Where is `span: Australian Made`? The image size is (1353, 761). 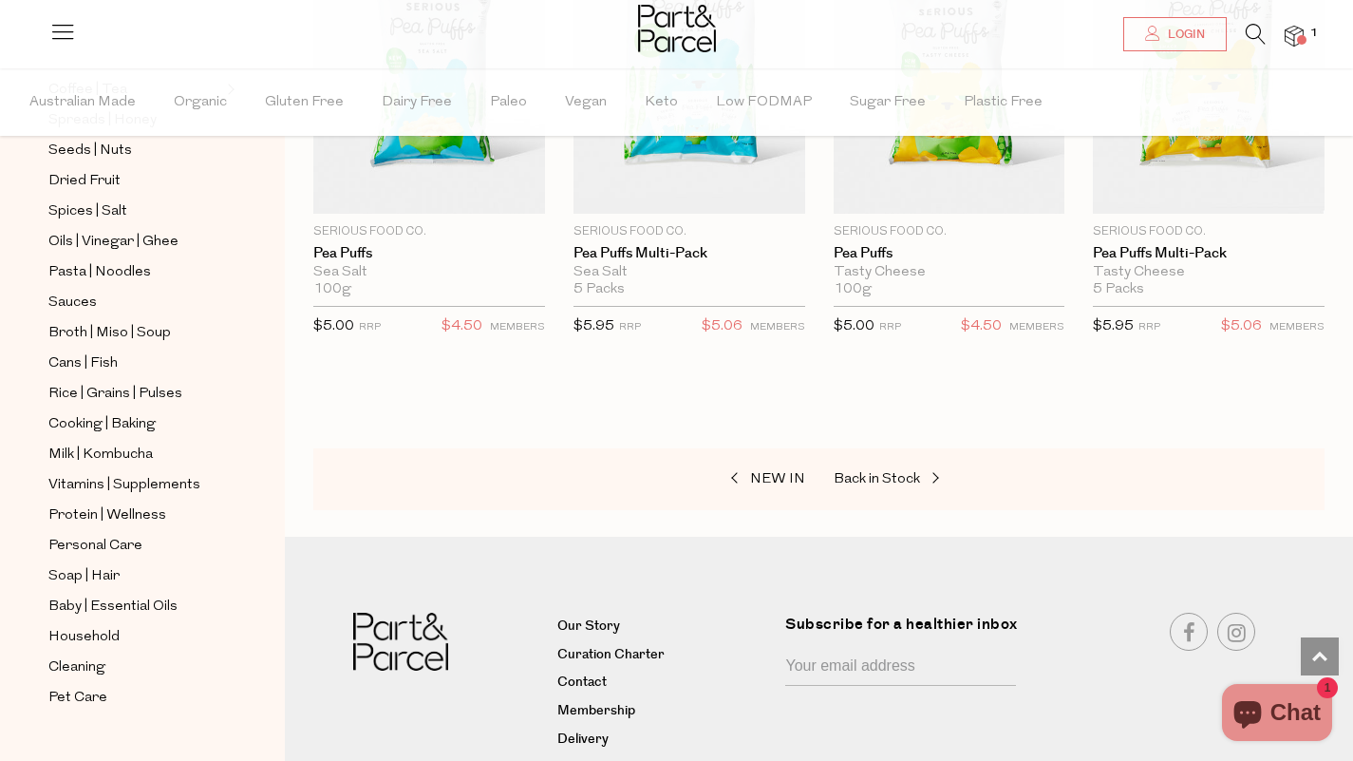 span: Australian Made is located at coordinates (83, 103).